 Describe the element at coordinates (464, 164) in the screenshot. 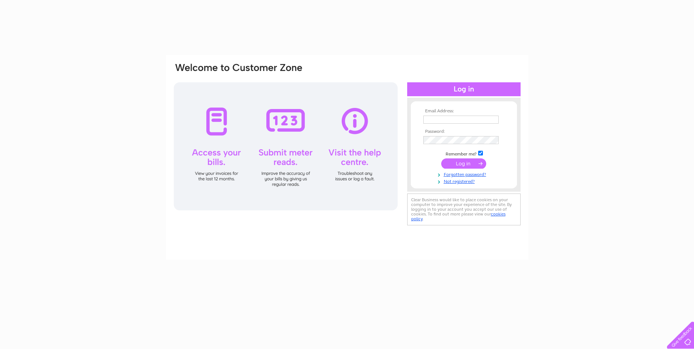

I see `input: Submit` at that location.